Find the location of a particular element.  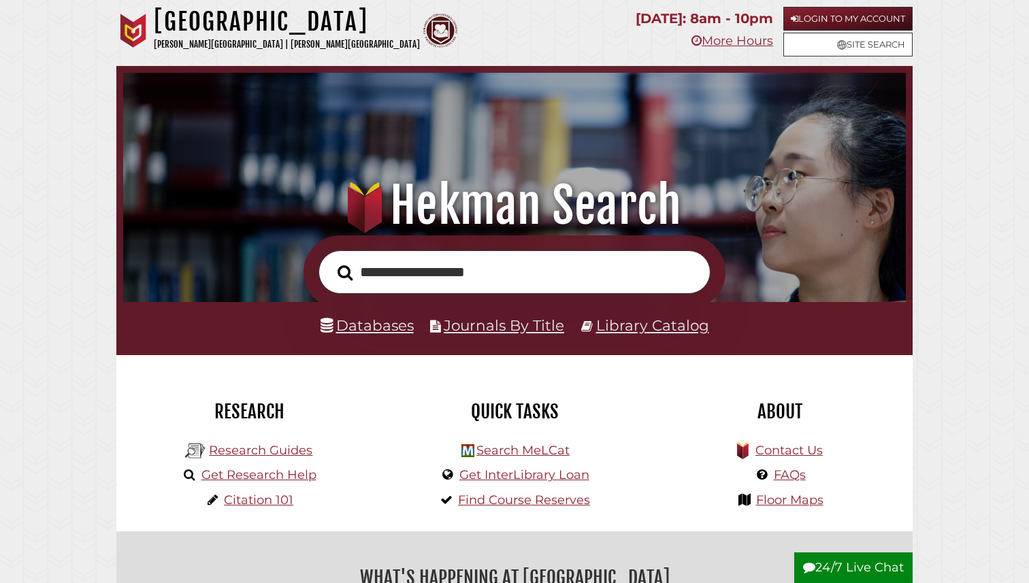

img: Calvin University is located at coordinates (133, 31).